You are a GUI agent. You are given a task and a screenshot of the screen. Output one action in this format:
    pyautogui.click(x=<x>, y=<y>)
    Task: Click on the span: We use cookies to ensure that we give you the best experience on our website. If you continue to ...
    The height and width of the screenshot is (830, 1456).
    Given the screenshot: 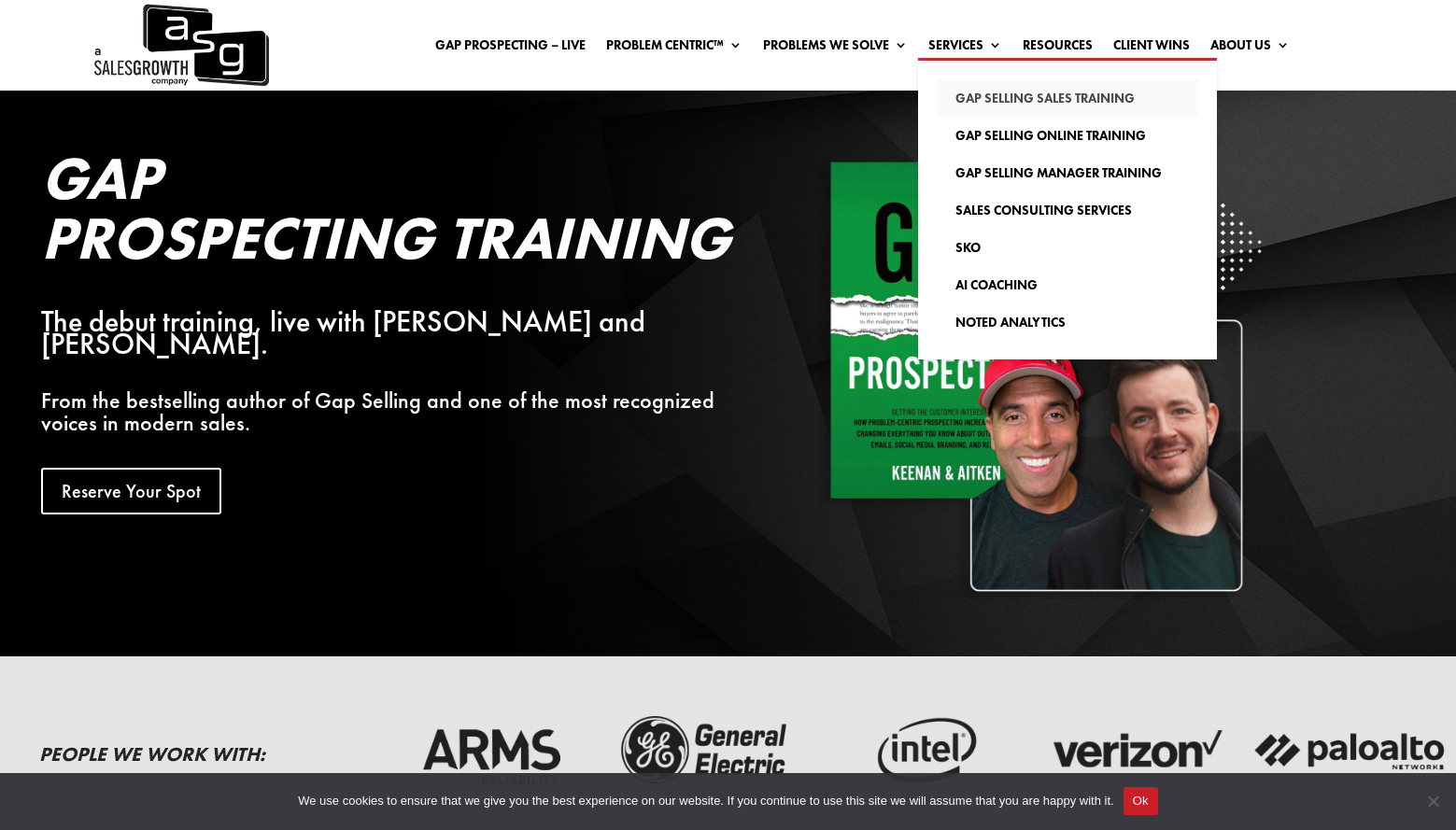 What is the action you would take?
    pyautogui.click(x=705, y=802)
    